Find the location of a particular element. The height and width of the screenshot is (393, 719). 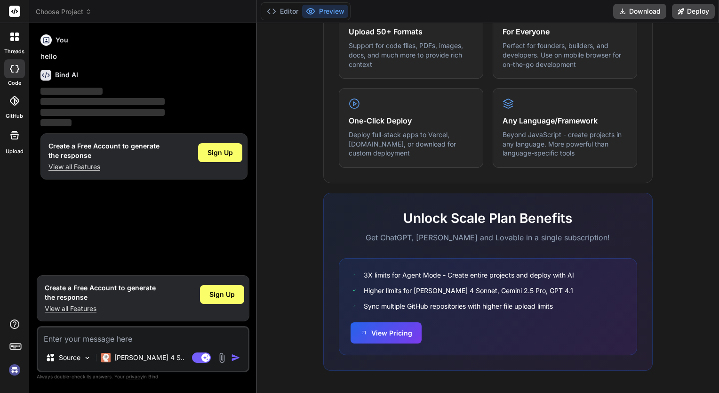

label: code is located at coordinates (15, 83).